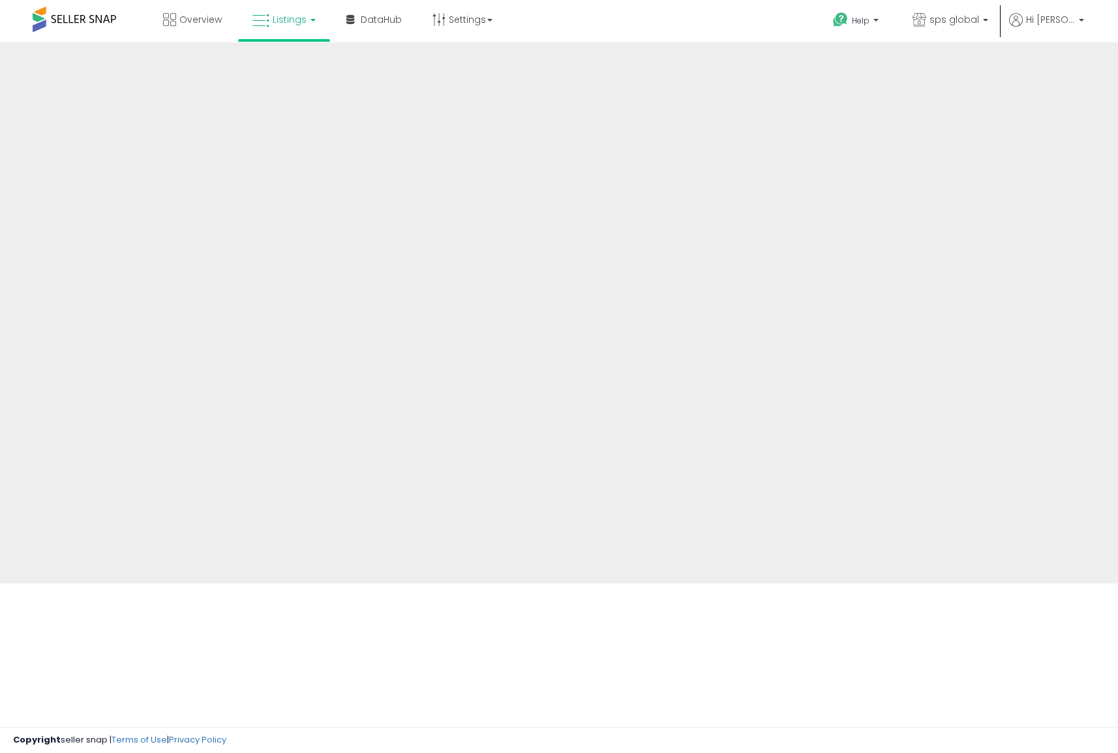  I want to click on span: sps global, so click(954, 20).